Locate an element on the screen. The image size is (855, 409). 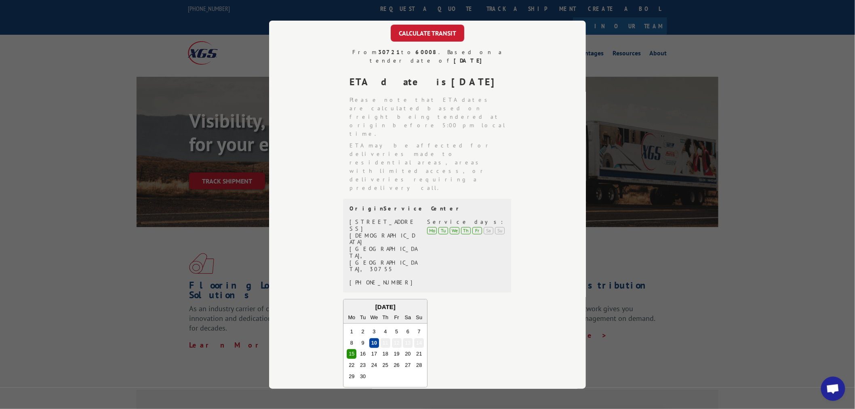
div: From to . Based on a tender date of is located at coordinates (427, 57).